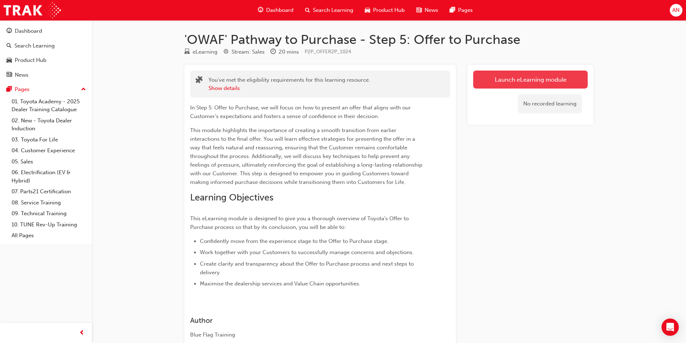  Describe the element at coordinates (49, 106) in the screenshot. I see `a: 01. Toyota Academy - 2025 Dealer Training Catalogue` at that location.